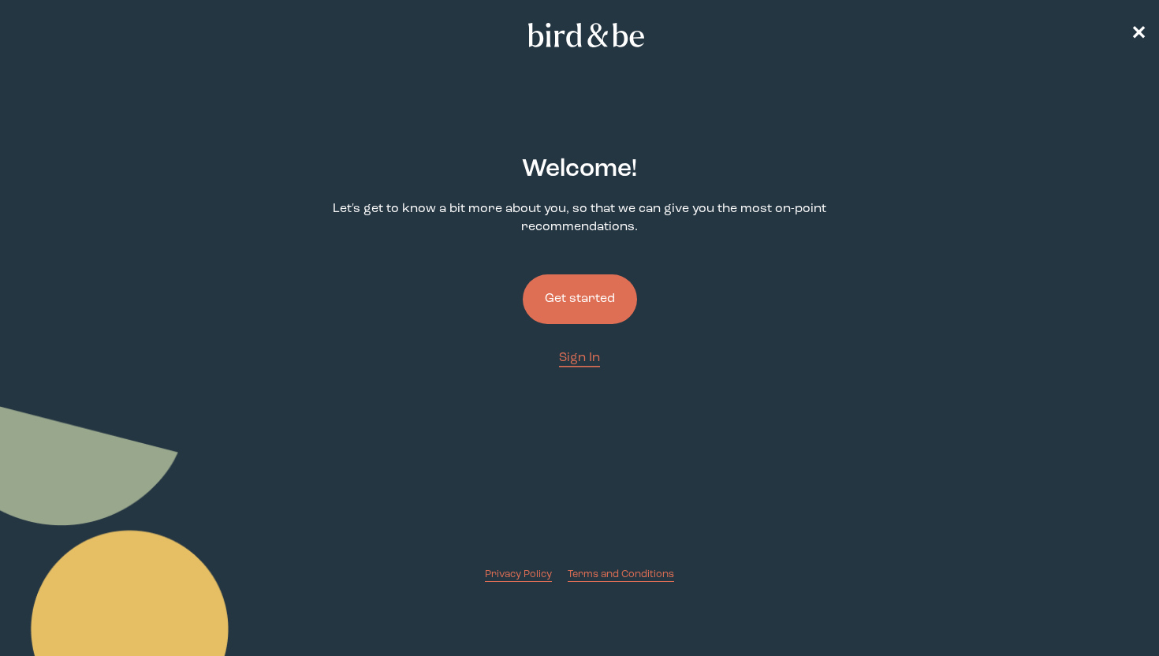  What do you see at coordinates (518, 574) in the screenshot?
I see `a: Privacy Policy` at bounding box center [518, 574].